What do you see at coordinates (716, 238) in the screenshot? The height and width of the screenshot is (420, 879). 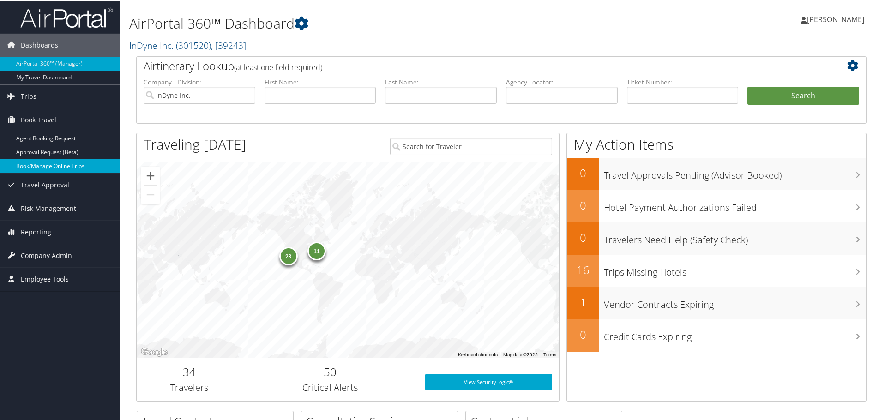 I see `a: 0Travelers Need Help (Safety Check)` at bounding box center [716, 238].